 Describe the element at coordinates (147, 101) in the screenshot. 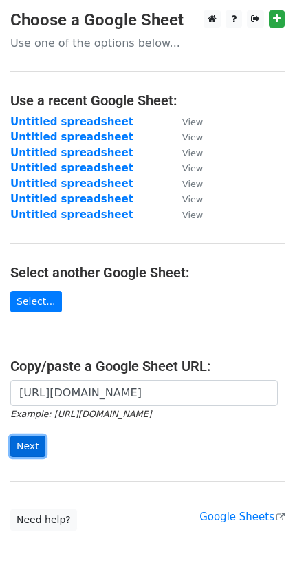

I see `h4: Use a recent Google Sheet:` at that location.